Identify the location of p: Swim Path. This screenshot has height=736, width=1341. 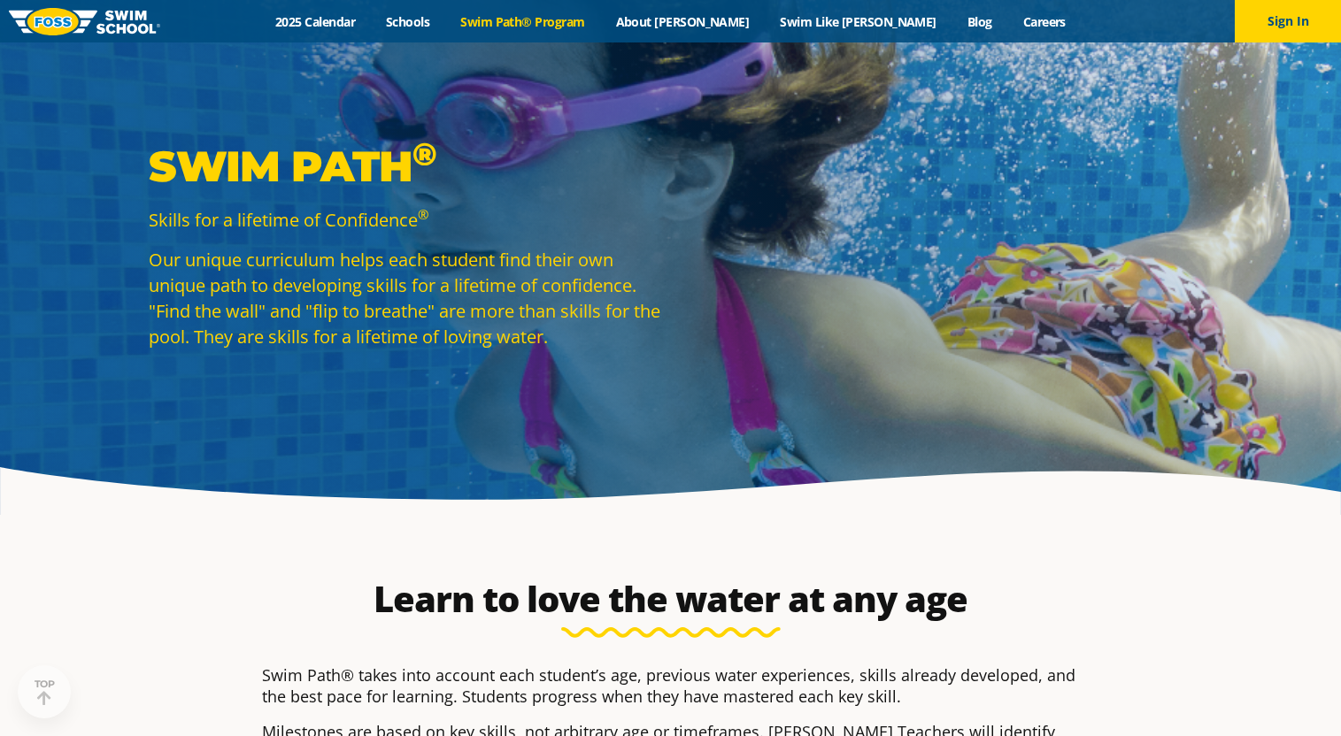
(405, 166).